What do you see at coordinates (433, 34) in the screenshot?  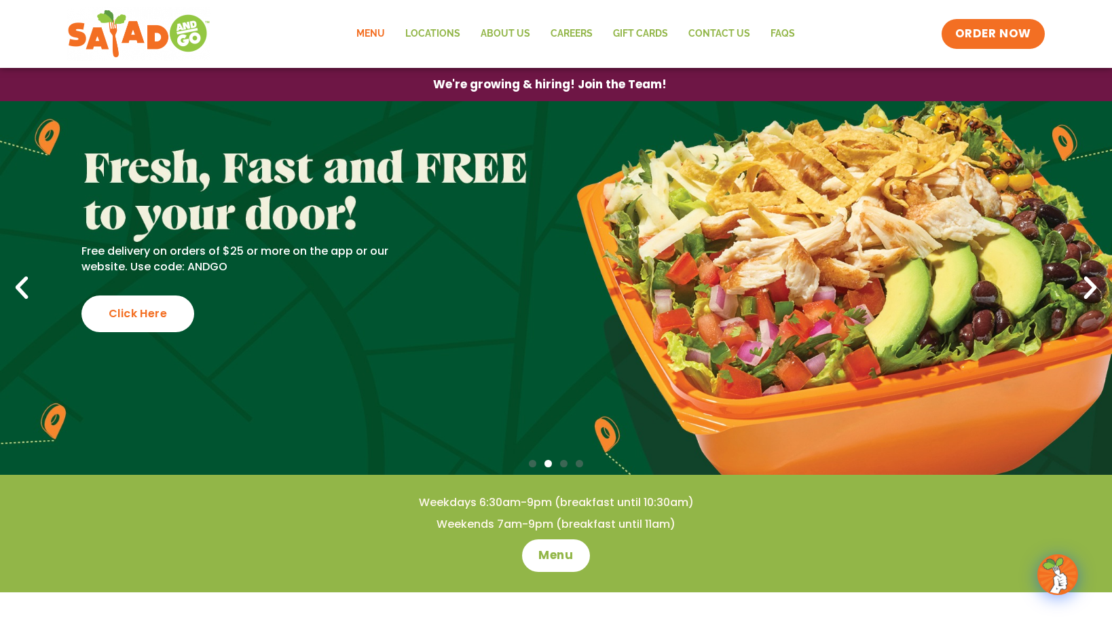 I see `a: Locations` at bounding box center [433, 34].